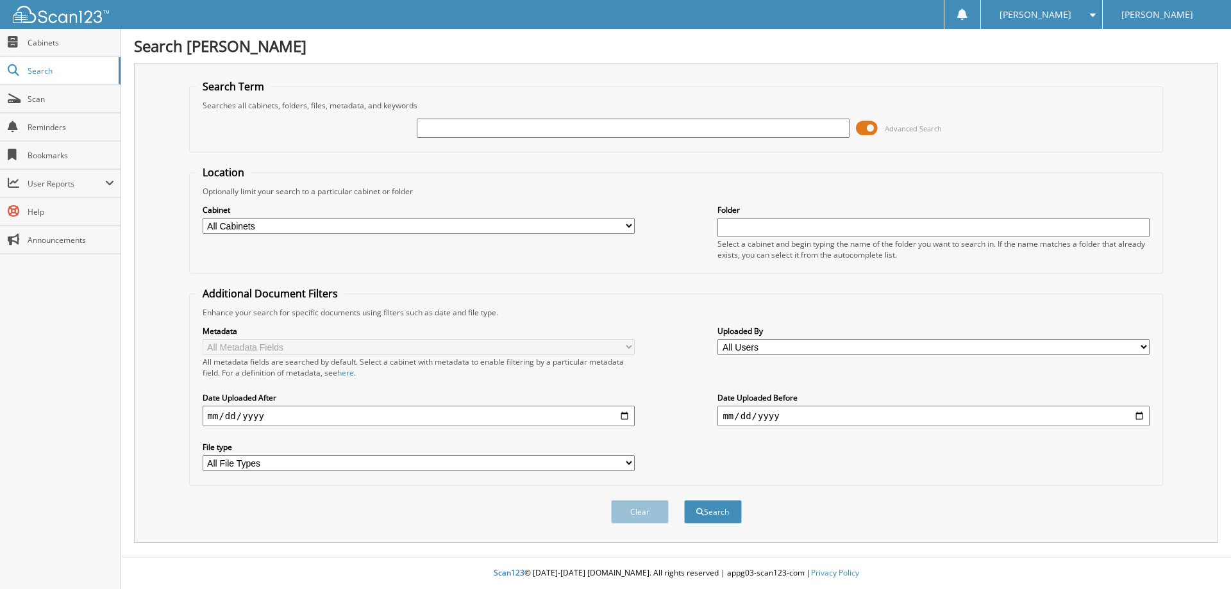 This screenshot has width=1231, height=589. I want to click on span: Reminders, so click(71, 127).